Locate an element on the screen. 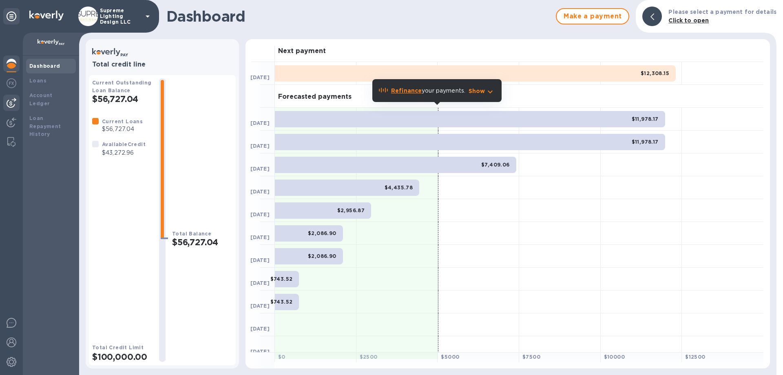 The width and height of the screenshot is (783, 375). img: Logo is located at coordinates (46, 15).